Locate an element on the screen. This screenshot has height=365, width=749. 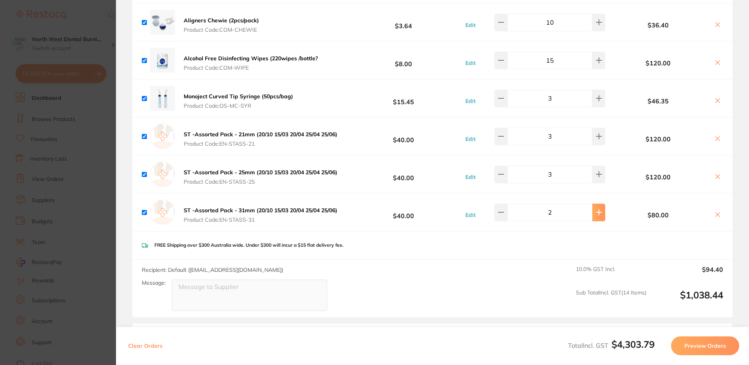
button: Aligners Chewie (2pcs/pack) Product Code:COM-CHEWIE is located at coordinates (221, 25).